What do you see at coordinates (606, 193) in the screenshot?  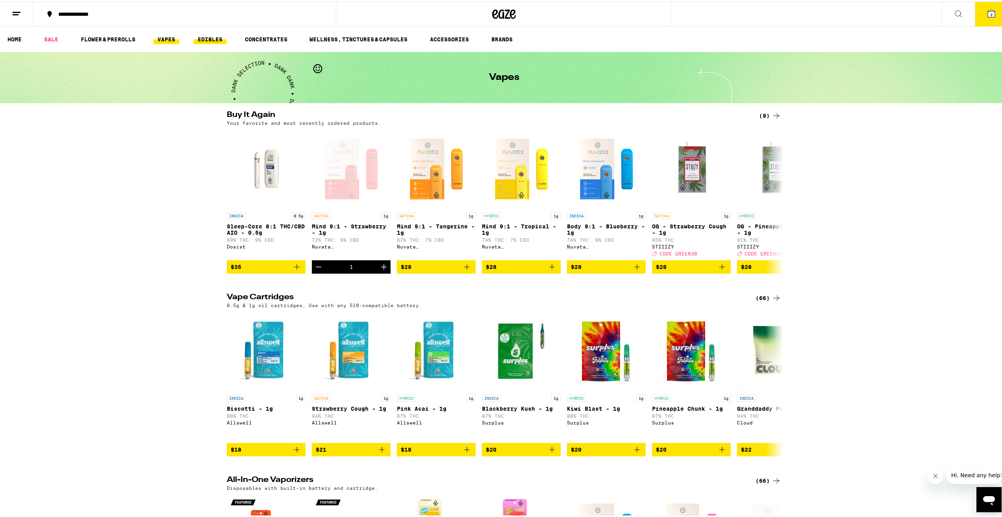 I see `a: Open page for Body 9:1 - Blueberry - 1g from Nuvata (CA)` at bounding box center [606, 193].